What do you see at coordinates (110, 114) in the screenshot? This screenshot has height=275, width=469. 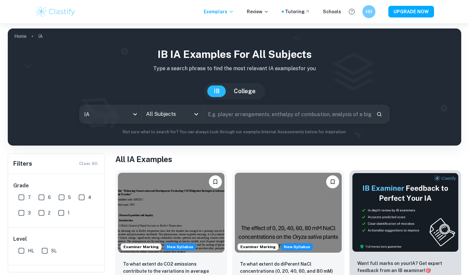 I see `div: IA` at bounding box center [110, 114].